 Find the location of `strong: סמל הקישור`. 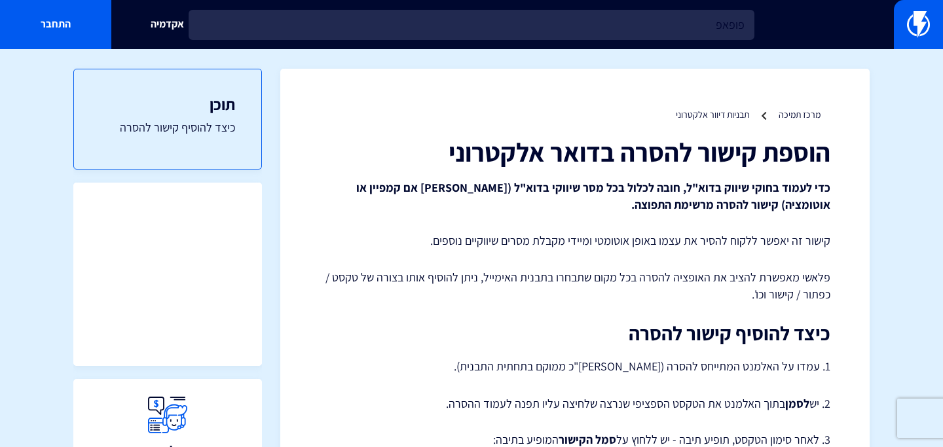

strong: סמל הקישור is located at coordinates (587, 439).